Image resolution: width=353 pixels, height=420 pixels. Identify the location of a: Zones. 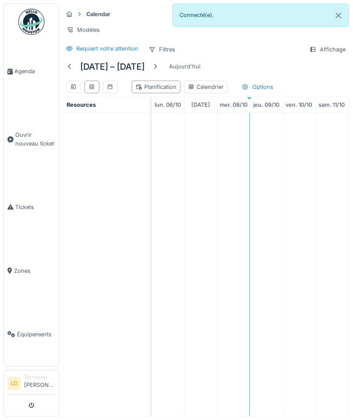
(31, 270).